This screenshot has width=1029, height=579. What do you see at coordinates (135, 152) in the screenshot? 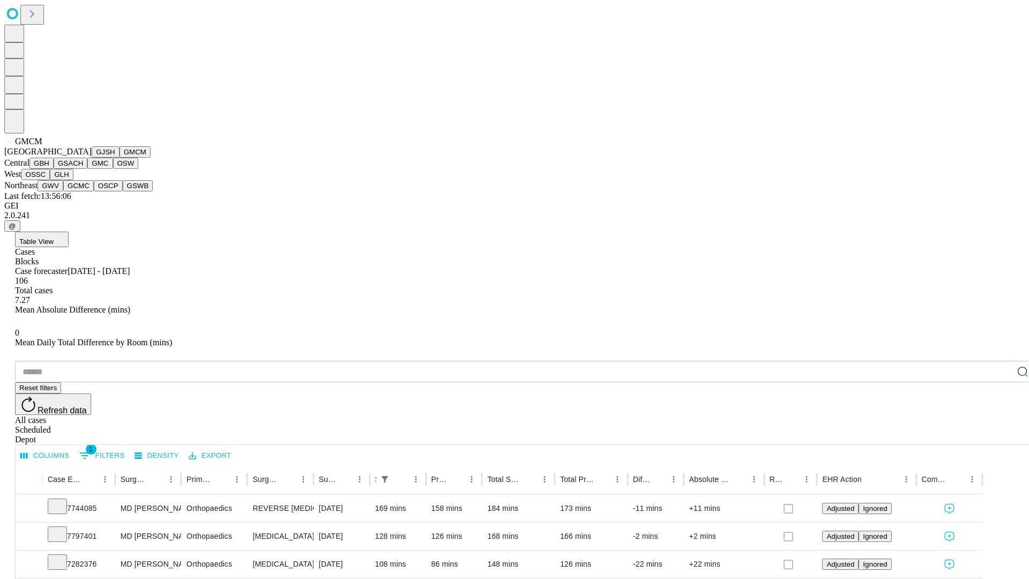
I see `button: GMCM` at bounding box center [135, 152].